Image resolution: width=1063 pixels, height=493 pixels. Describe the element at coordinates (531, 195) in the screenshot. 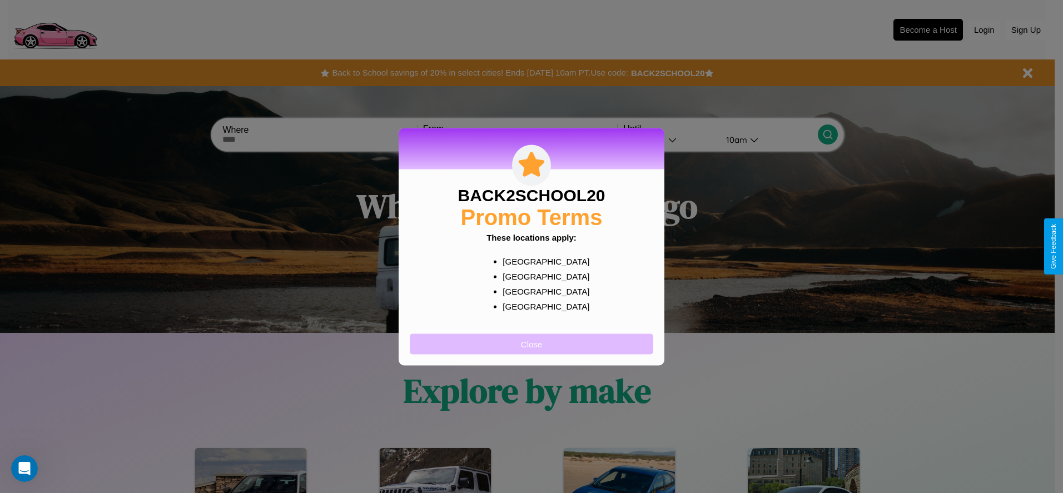

I see `h3: BACK2SCHOOL20` at that location.